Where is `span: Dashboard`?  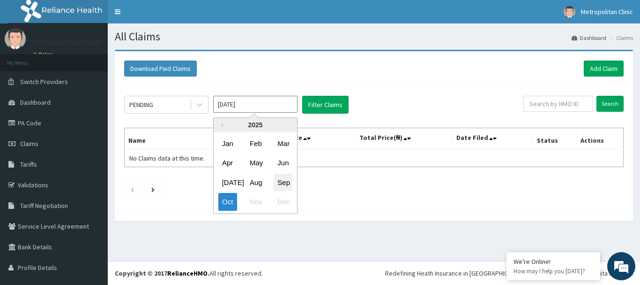
span: Dashboard is located at coordinates (35, 102).